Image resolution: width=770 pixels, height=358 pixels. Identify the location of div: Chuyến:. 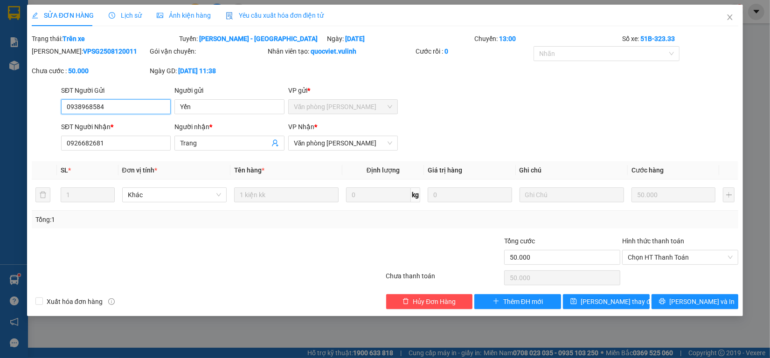
(547, 39).